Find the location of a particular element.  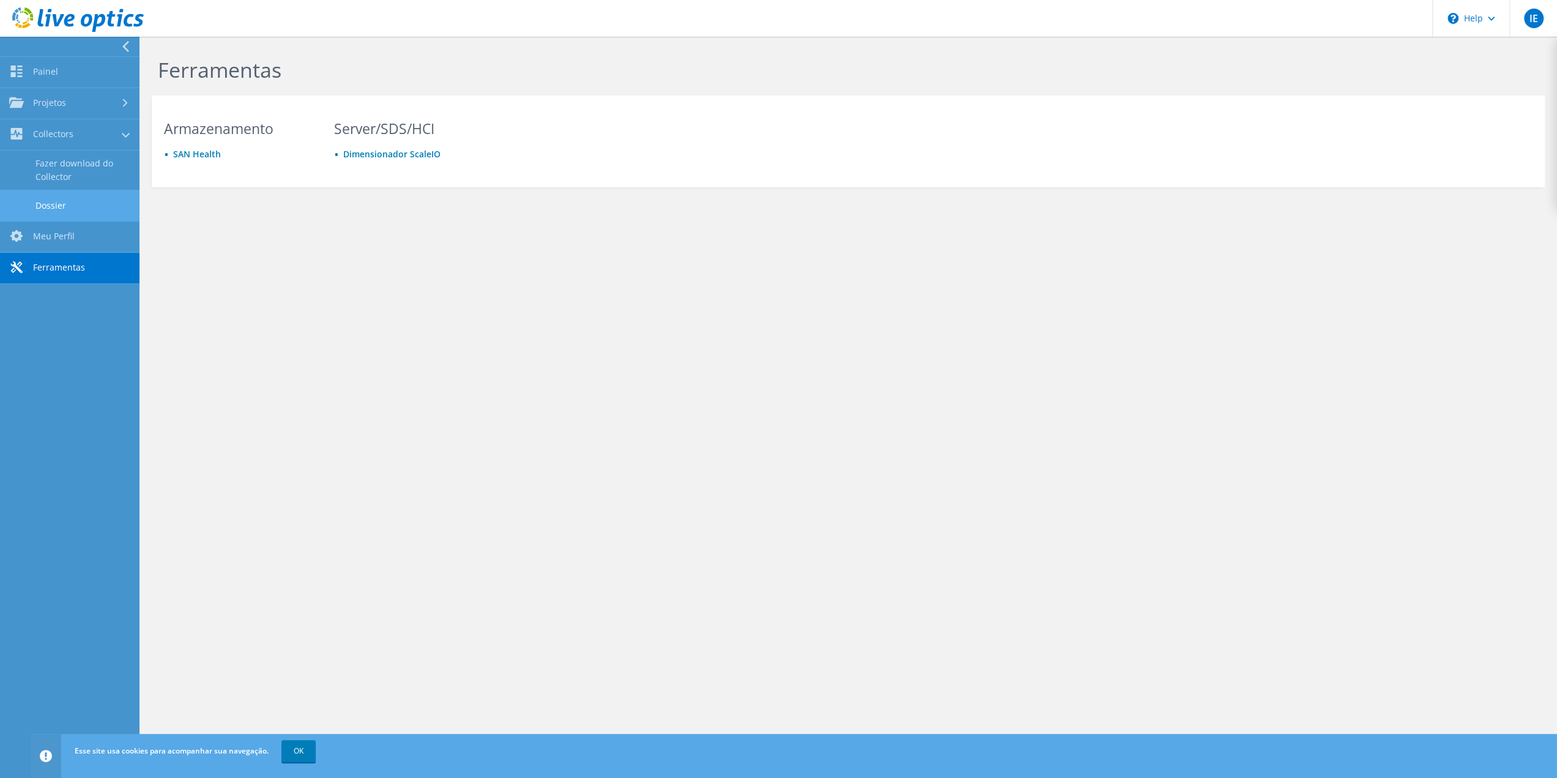

a: Dimensionador ScaleIO is located at coordinates (392, 154).